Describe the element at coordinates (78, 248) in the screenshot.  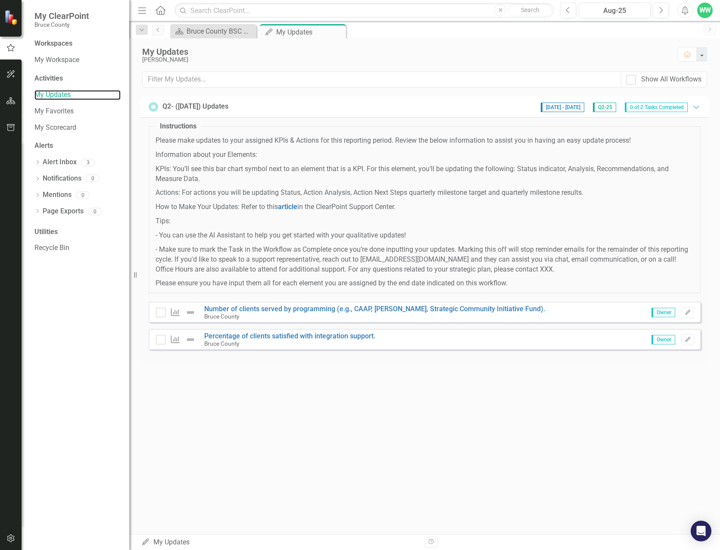
I see `a: Recycle Bin` at that location.